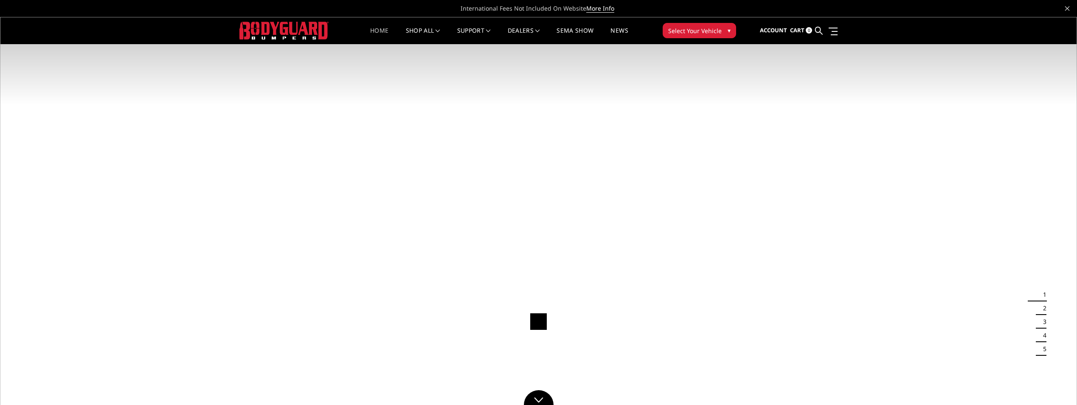 This screenshot has height=405, width=1077. Describe the element at coordinates (284, 30) in the screenshot. I see `img: BODYGUARD BUMPERS` at that location.